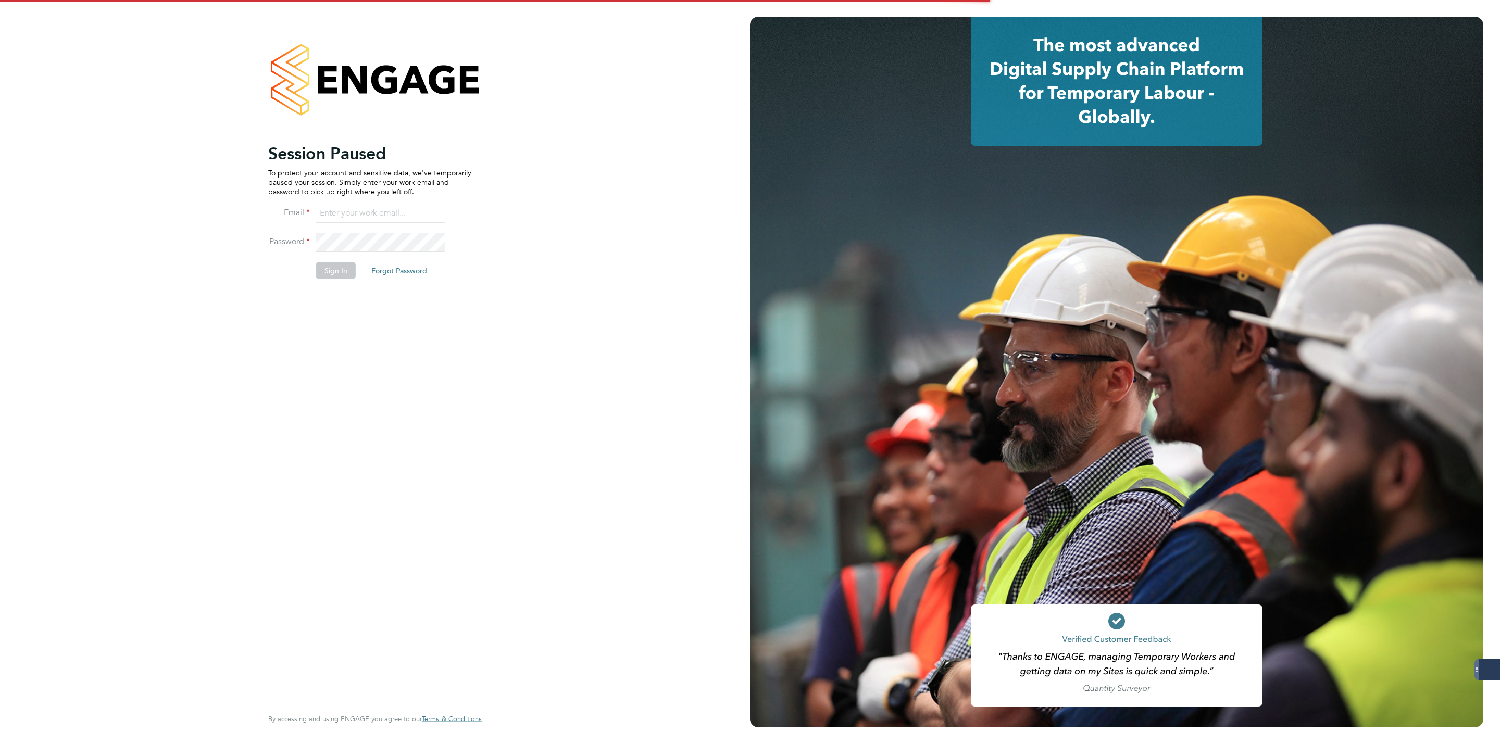  What do you see at coordinates (336, 270) in the screenshot?
I see `button: Sign In` at bounding box center [336, 270].